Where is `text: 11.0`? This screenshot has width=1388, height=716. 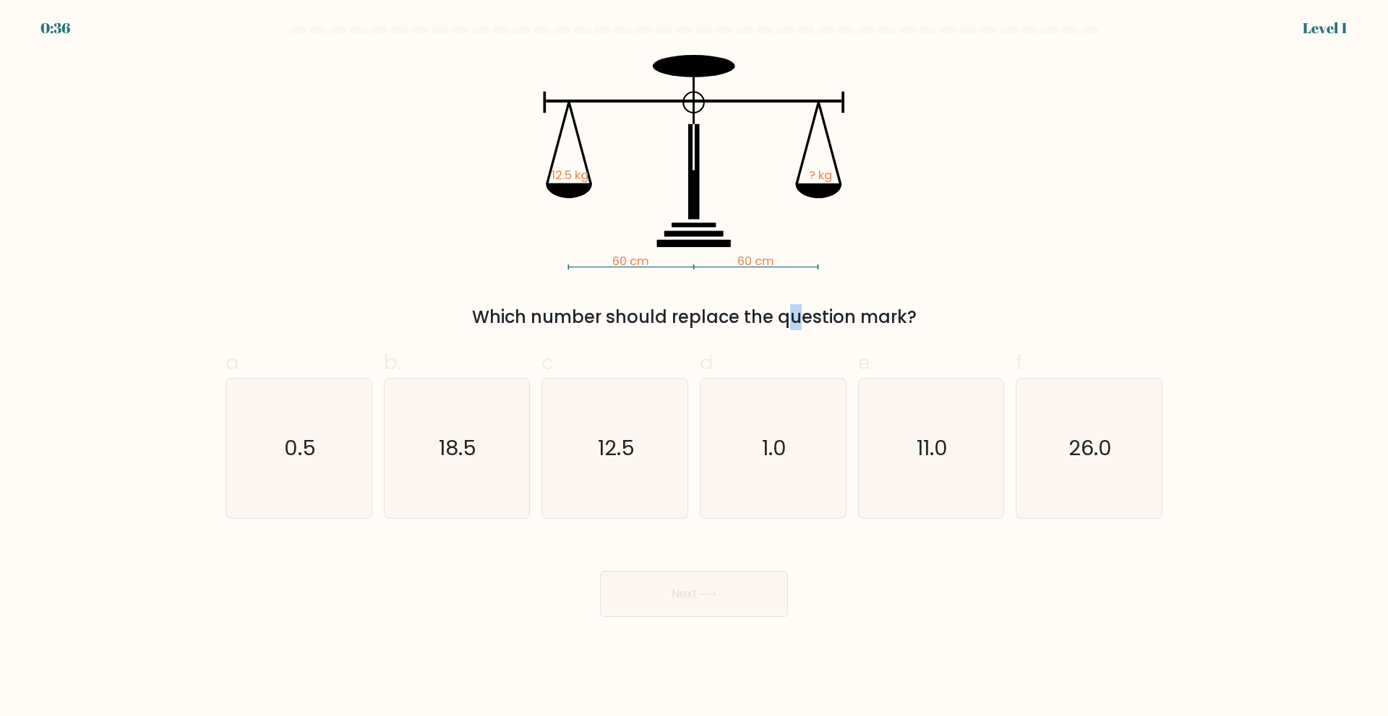
text: 11.0 is located at coordinates (932, 448).